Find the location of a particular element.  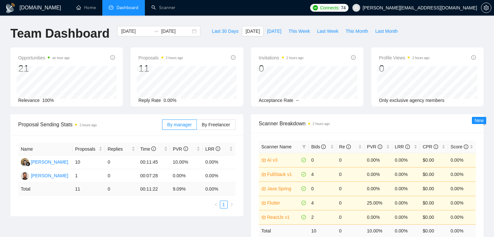

h1: Team Dashboard is located at coordinates (60, 33).